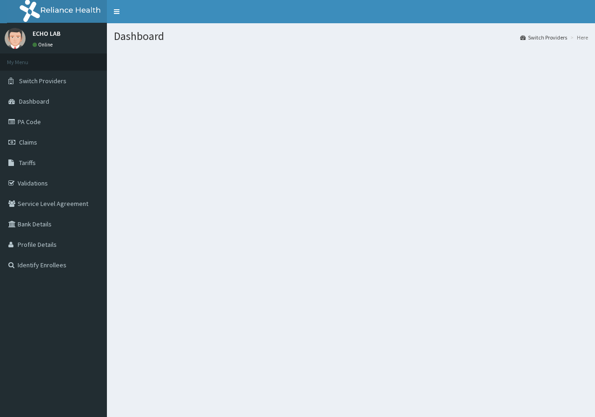 The image size is (595, 417). Describe the element at coordinates (34, 101) in the screenshot. I see `span: Dashboard` at that location.